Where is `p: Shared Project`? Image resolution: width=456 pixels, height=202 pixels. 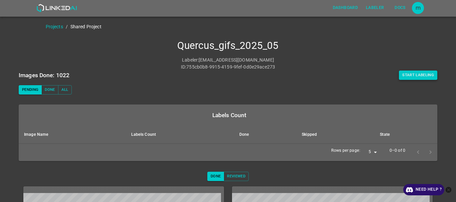 p: Shared Project is located at coordinates (86, 27).